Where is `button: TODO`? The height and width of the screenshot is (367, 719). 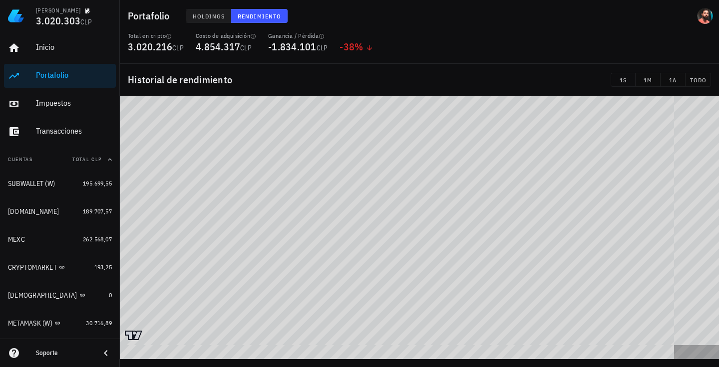 button: TODO is located at coordinates (698, 80).